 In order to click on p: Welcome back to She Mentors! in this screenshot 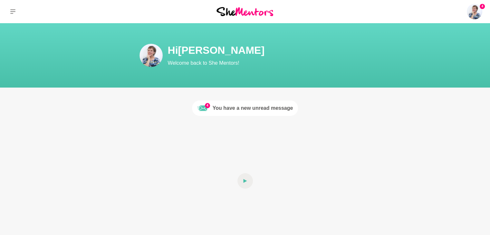, I will do `click(284, 63)`.